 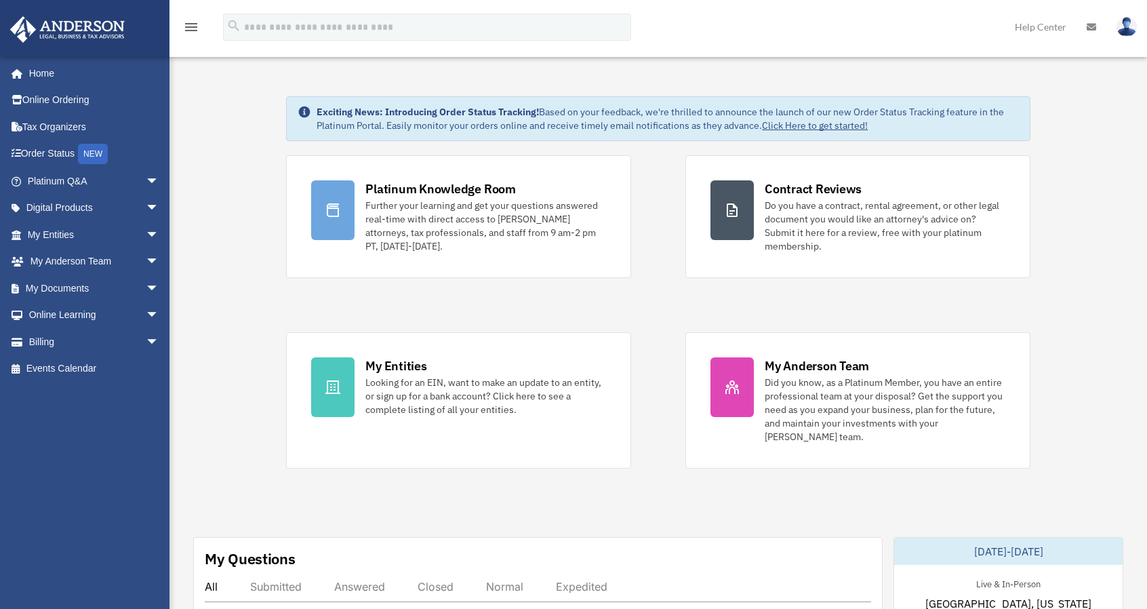 What do you see at coordinates (359, 586) in the screenshot?
I see `div: Answered` at bounding box center [359, 586].